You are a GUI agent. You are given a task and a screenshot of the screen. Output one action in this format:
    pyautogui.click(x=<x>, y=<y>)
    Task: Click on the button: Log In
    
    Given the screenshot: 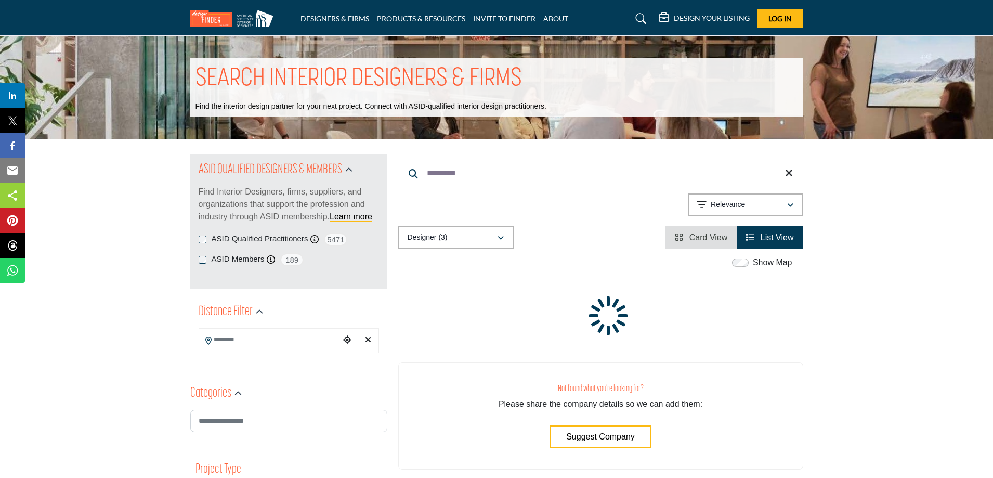 What is the action you would take?
    pyautogui.click(x=780, y=18)
    